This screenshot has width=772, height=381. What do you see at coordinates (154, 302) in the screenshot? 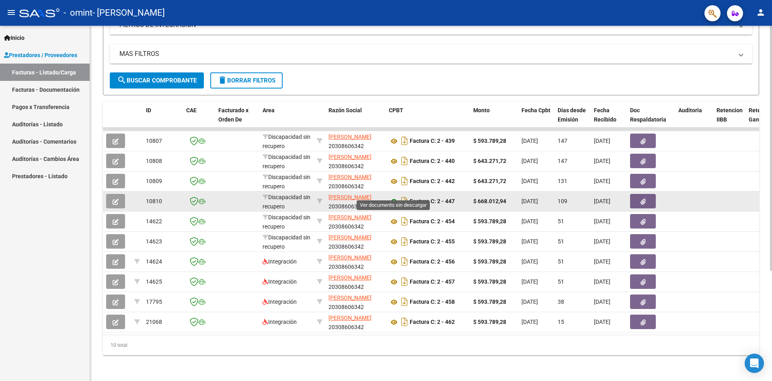
I see `span: 17795` at bounding box center [154, 302].